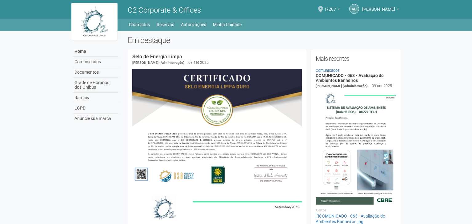  Describe the element at coordinates (227, 25) in the screenshot. I see `a: Minha Unidade` at that location.